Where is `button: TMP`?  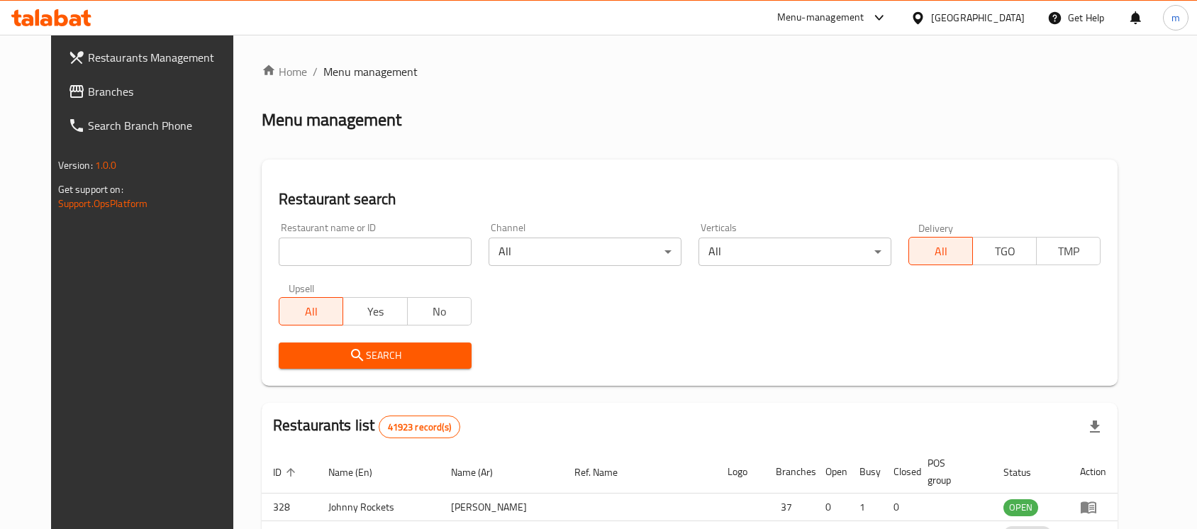
button: TMP is located at coordinates (1068, 251).